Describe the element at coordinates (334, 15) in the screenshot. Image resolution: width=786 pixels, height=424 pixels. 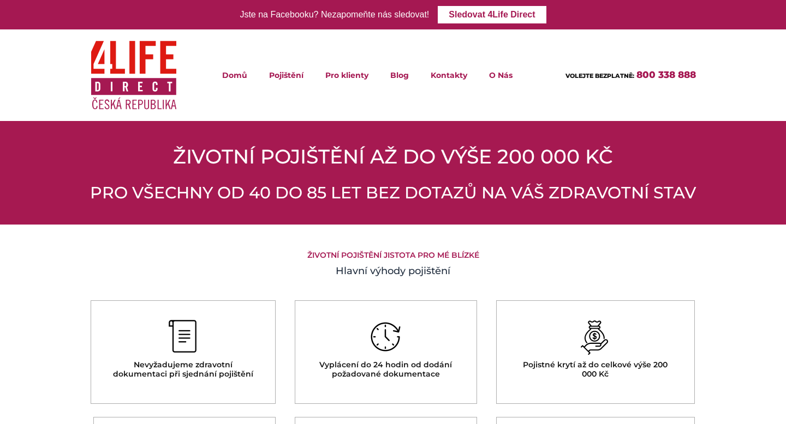
I see `div: Jste na Facebooku? Nezapomeňte nás sledovat!` at that location.